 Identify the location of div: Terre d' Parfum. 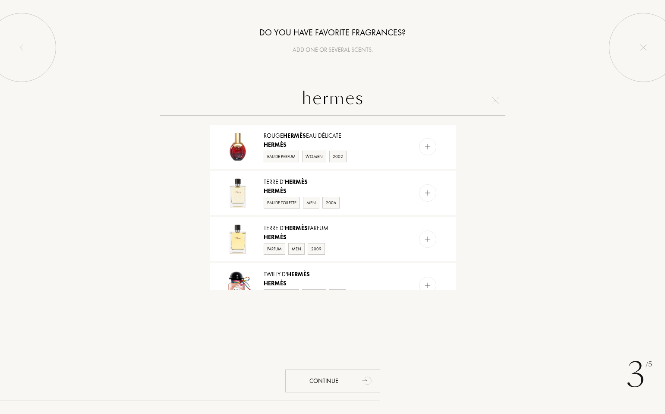
(332, 228).